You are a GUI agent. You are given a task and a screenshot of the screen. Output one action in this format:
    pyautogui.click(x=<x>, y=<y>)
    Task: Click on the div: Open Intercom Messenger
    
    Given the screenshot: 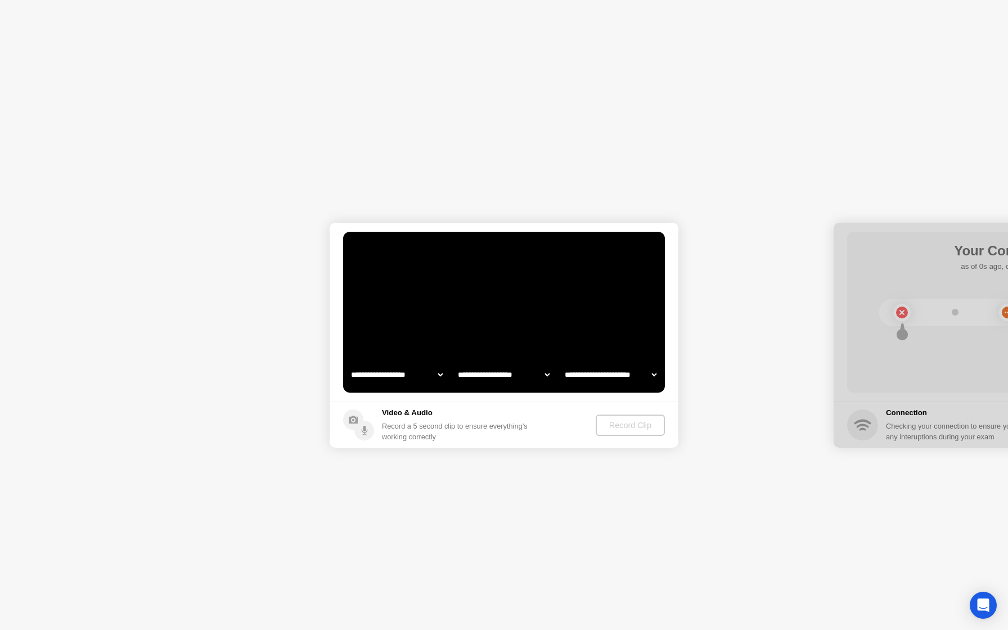 What is the action you would take?
    pyautogui.click(x=983, y=605)
    